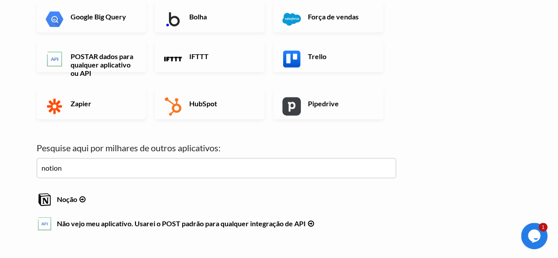  Describe the element at coordinates (210, 17) in the screenshot. I see `a: Bolha` at that location.